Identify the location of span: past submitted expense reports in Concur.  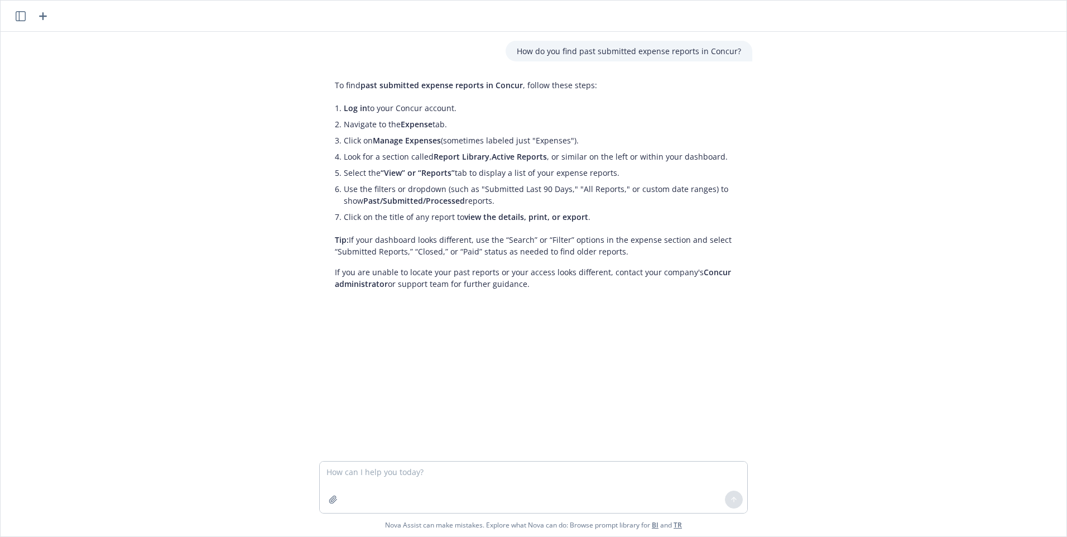
(441, 85).